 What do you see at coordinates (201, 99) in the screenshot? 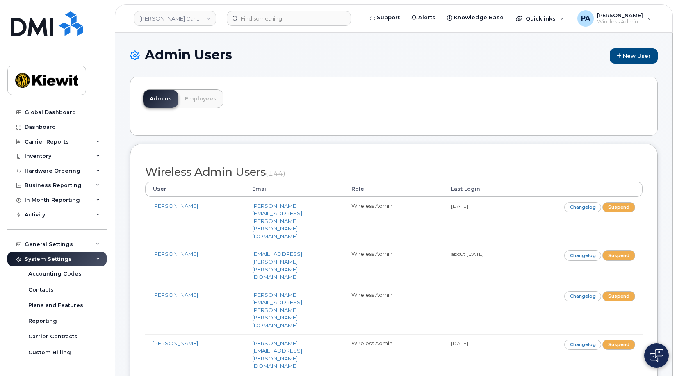
I see `a: Employees` at bounding box center [201, 99].